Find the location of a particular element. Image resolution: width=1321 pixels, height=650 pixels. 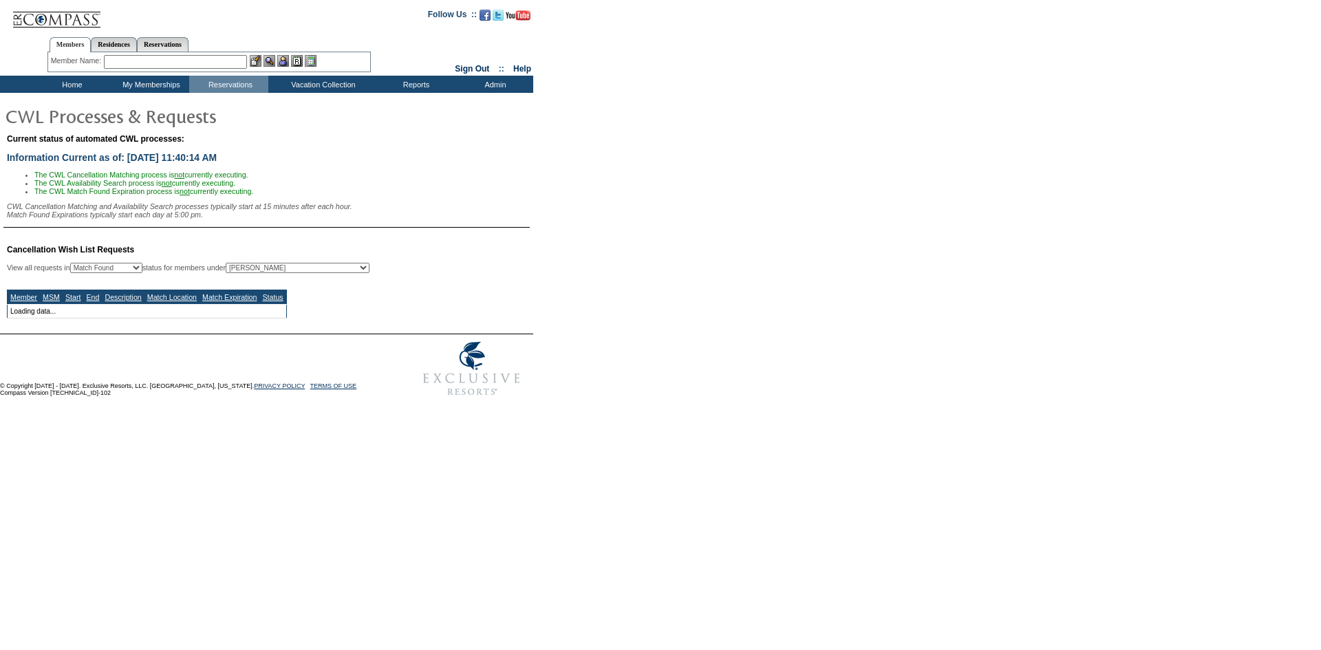

a: Sign Out is located at coordinates (472, 69).